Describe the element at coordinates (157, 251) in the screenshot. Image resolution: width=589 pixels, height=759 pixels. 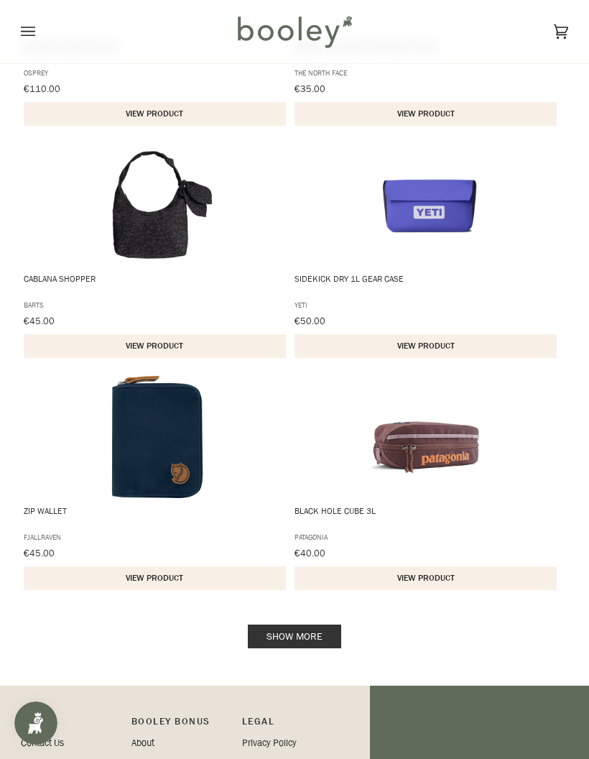
I see `a: Cablana Shopper` at that location.